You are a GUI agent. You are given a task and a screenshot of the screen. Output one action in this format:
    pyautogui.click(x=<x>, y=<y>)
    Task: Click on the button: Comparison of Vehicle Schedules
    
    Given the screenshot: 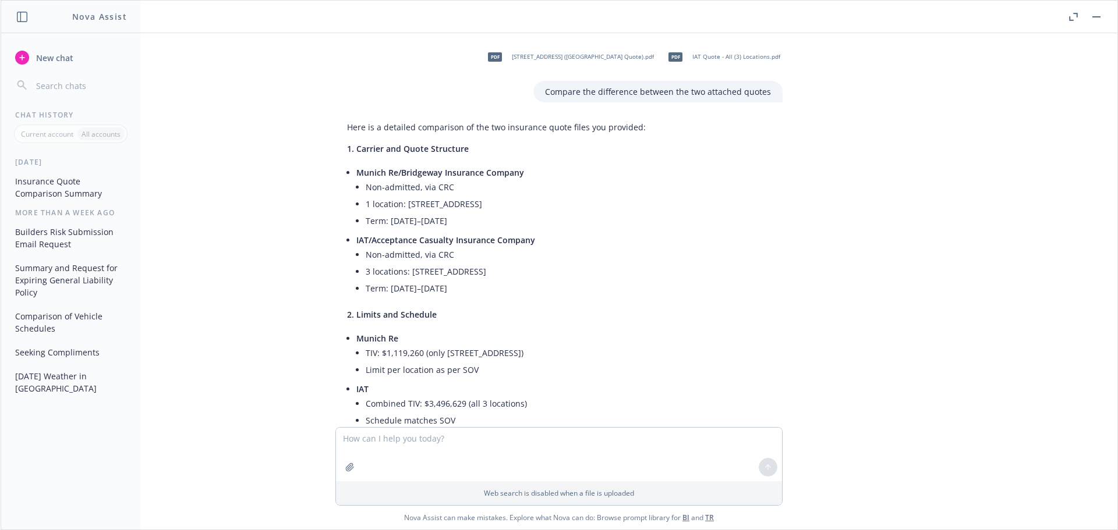 What is the action you would take?
    pyautogui.click(x=70, y=323)
    